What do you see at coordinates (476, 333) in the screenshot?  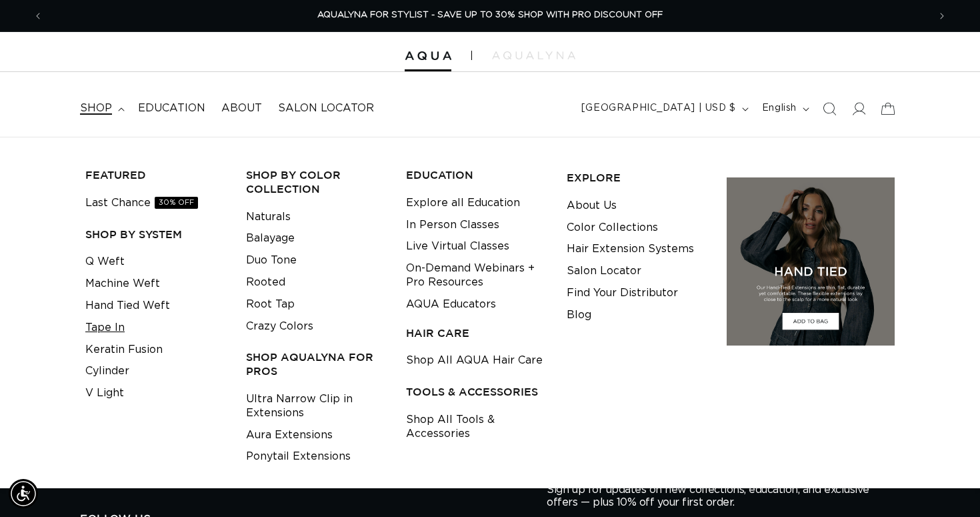 I see `h3: HAIR CARE` at bounding box center [476, 333].